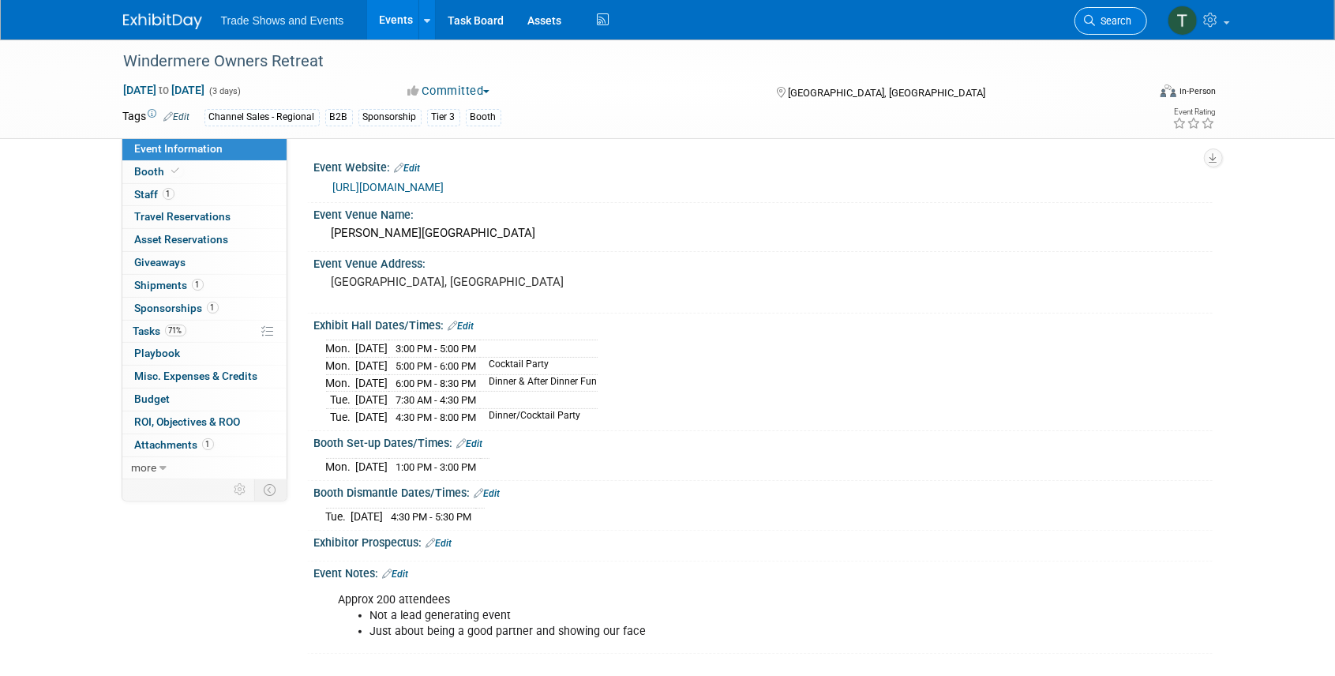 The width and height of the screenshot is (1335, 676). Describe the element at coordinates (204, 286) in the screenshot. I see `a: Shipments1` at that location.